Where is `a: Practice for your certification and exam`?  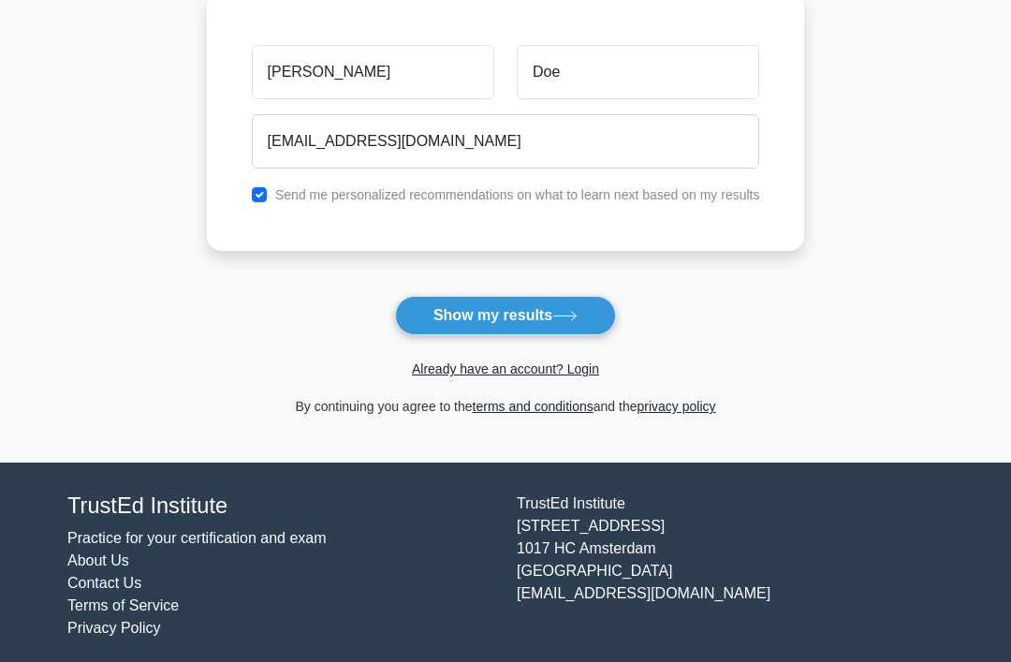 a: Practice for your certification and exam is located at coordinates (196, 537).